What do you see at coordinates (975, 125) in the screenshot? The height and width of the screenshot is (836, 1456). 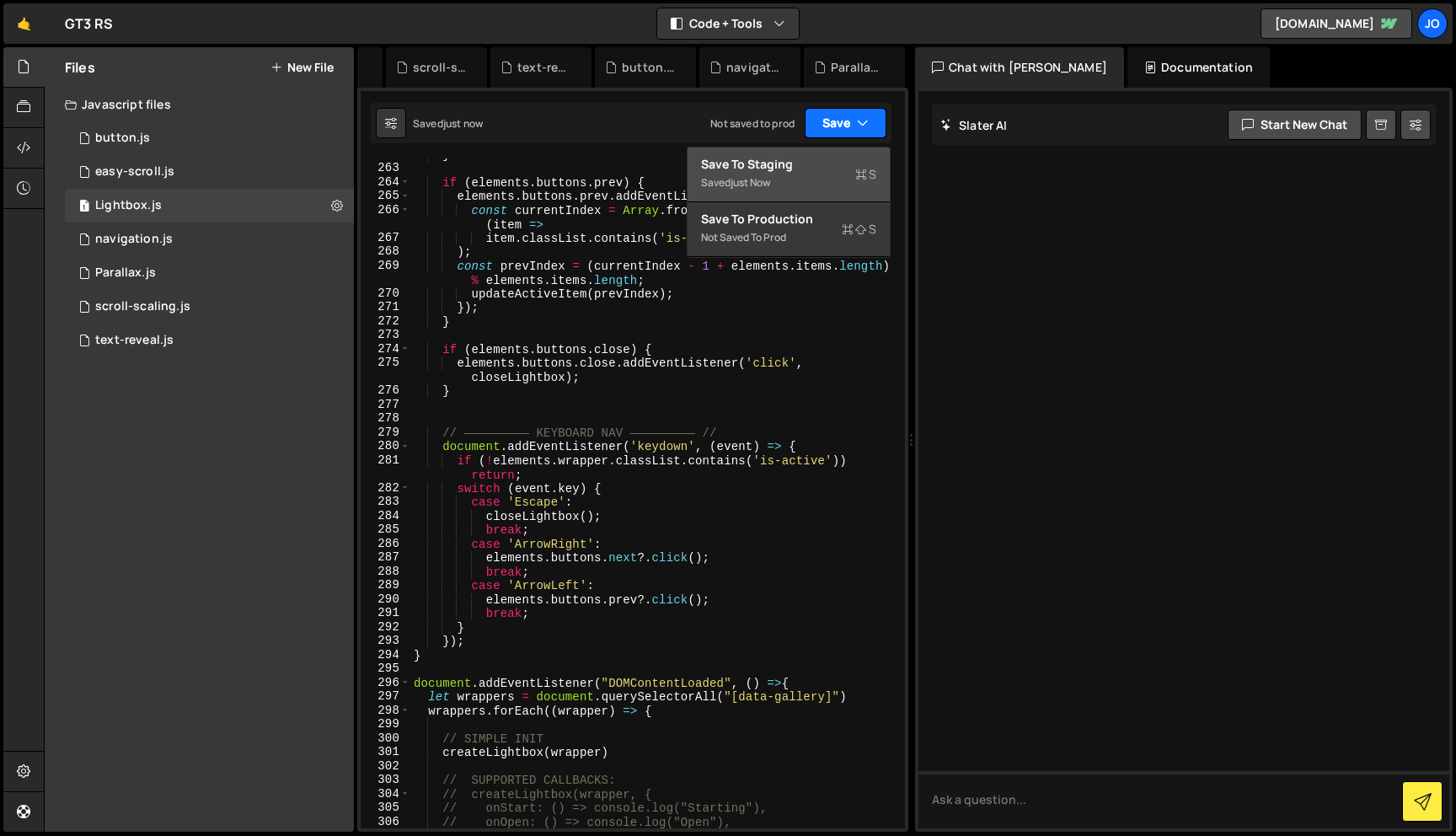 I see `h2: Slater AI` at bounding box center [975, 125].